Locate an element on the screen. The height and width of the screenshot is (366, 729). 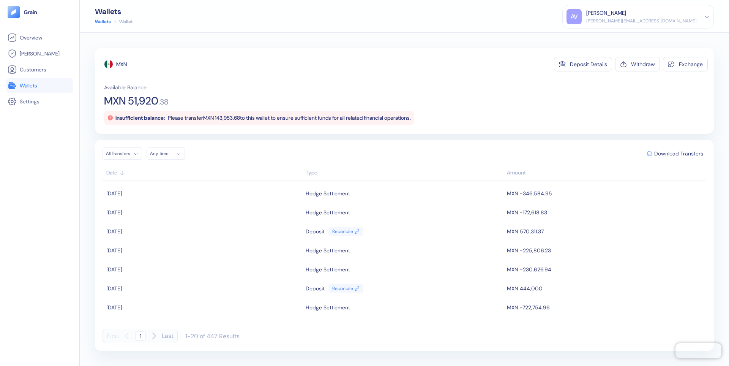
button: Last is located at coordinates (168, 336).